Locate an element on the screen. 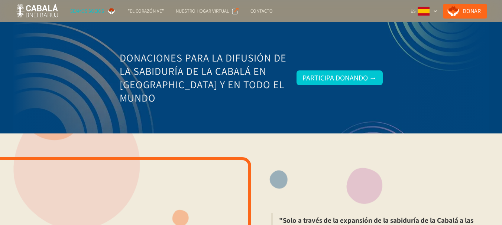 The image size is (502, 225). div: "El corazón ve" is located at coordinates (146, 11).